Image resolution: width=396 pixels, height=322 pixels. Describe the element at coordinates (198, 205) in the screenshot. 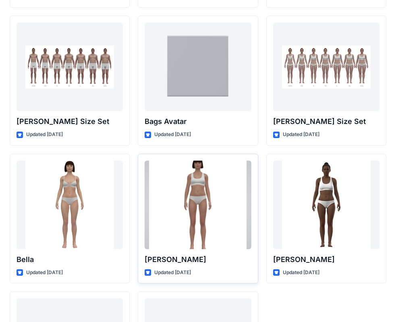

I see `a: Emma` at that location.